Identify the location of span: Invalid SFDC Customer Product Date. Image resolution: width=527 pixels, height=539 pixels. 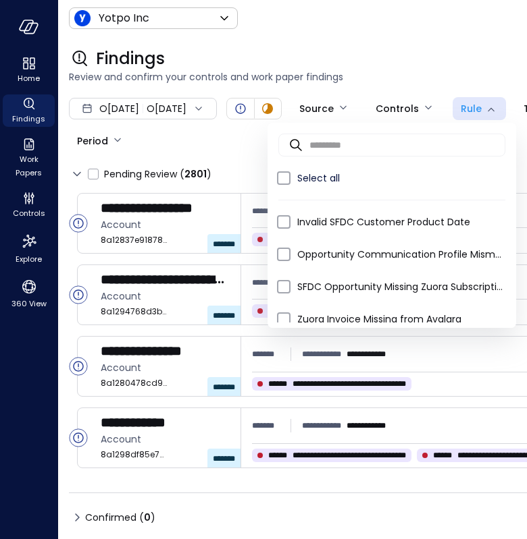
(401, 222).